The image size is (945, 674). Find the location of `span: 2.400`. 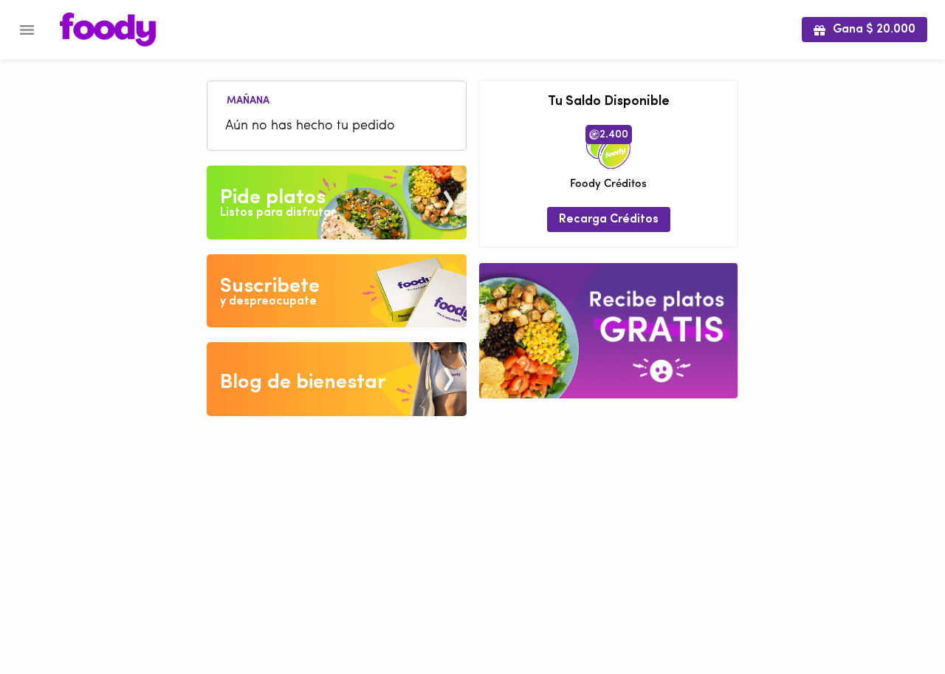

span: 2.400 is located at coordinates (609, 134).